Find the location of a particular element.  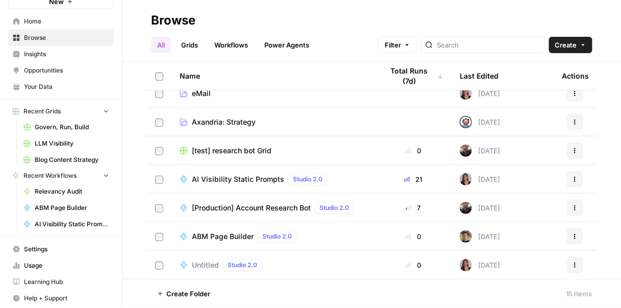

button: Create is located at coordinates (571, 45).